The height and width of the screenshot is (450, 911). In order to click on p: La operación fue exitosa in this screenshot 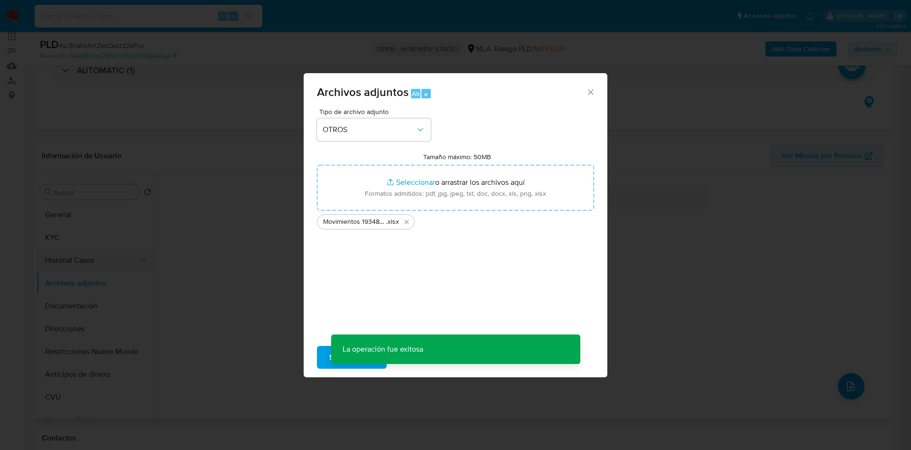, I will do `click(383, 349)`.